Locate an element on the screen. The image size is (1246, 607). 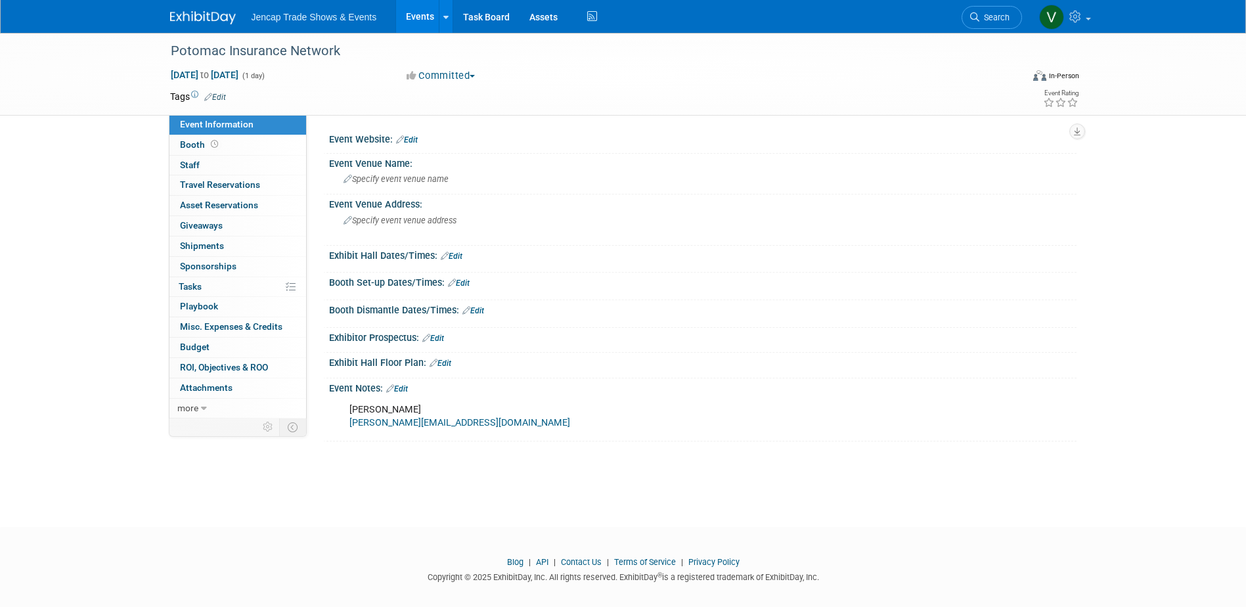
a: Tasks is located at coordinates (238, 287).